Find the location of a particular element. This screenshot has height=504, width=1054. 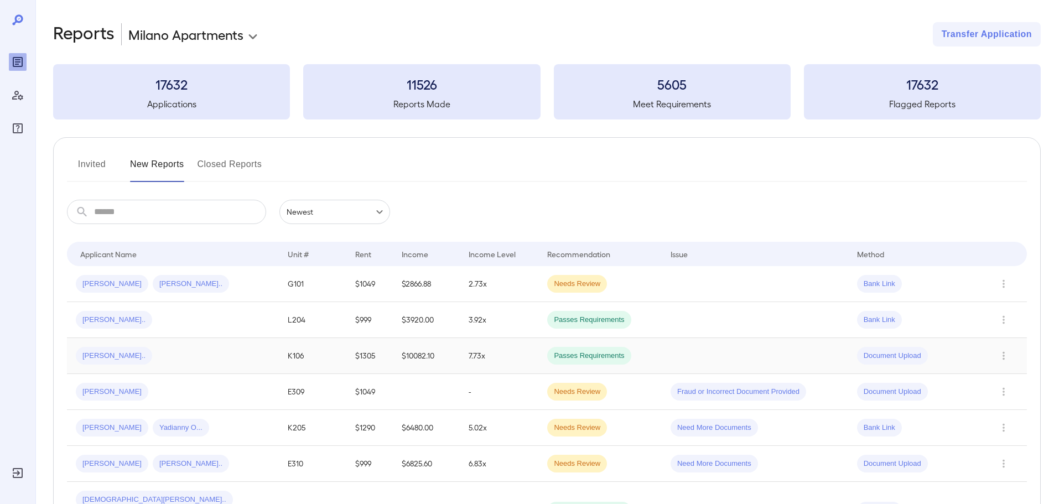

td: $10082.10 is located at coordinates (427, 356).